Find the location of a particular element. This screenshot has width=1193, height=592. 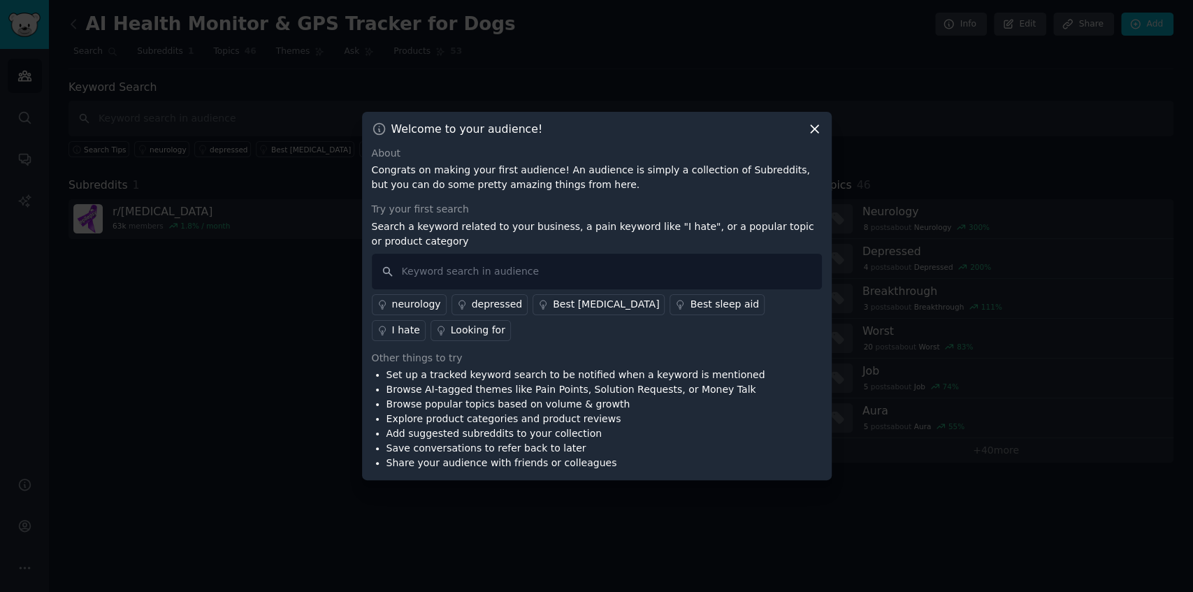

a: neurology is located at coordinates (409, 305).